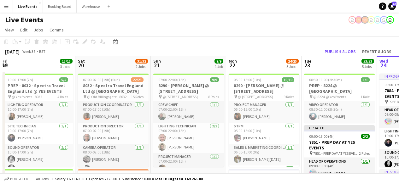 The image size is (399, 184). What do you see at coordinates (383, 65) in the screenshot?
I see `span: 24` at bounding box center [383, 65].